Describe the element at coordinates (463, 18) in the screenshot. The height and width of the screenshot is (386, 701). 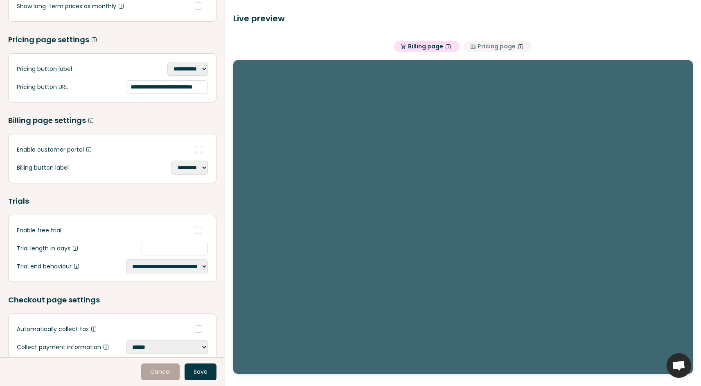
I see `div: Live preview` at that location.